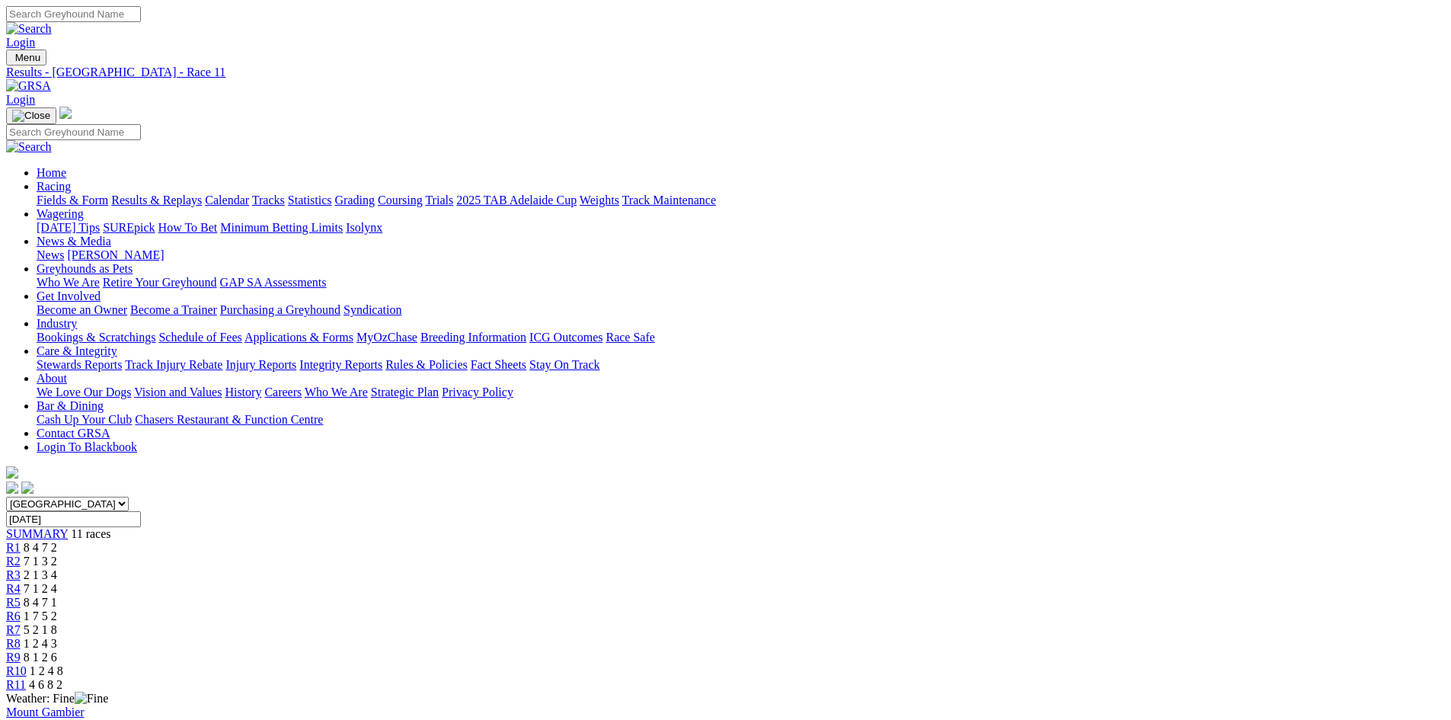 The image size is (1451, 720). I want to click on span: 8 1 2 6, so click(40, 657).